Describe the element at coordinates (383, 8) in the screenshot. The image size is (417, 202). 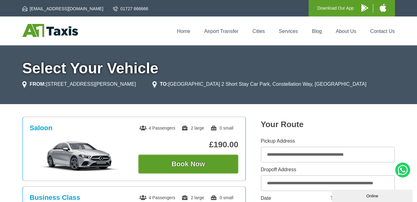
I see `img: A1 Taxis iPhone App` at that location.